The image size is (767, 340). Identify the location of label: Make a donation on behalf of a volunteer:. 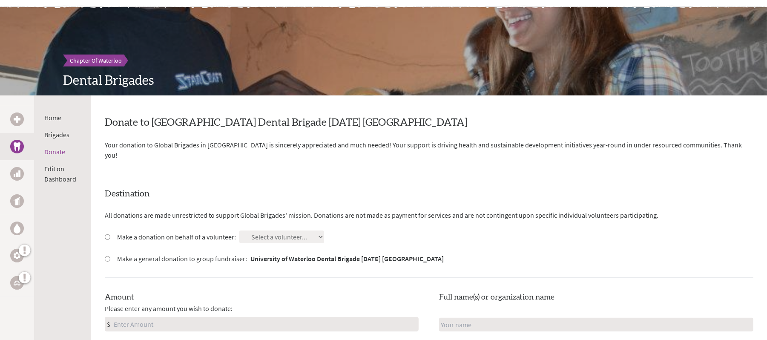
(176, 237).